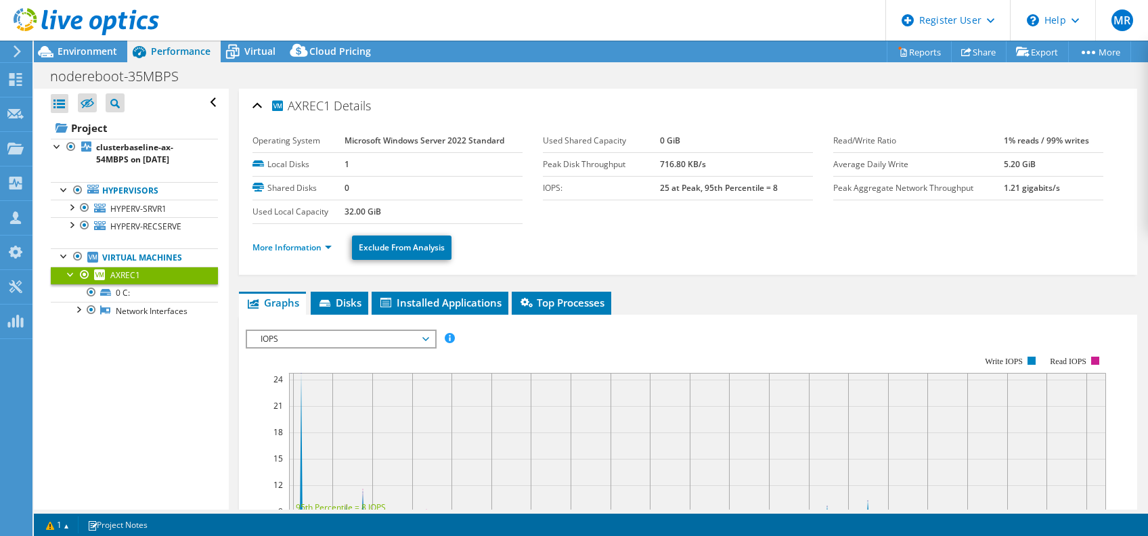 The image size is (1148, 536). What do you see at coordinates (401, 248) in the screenshot?
I see `a: Exclude From Analysis` at bounding box center [401, 248].